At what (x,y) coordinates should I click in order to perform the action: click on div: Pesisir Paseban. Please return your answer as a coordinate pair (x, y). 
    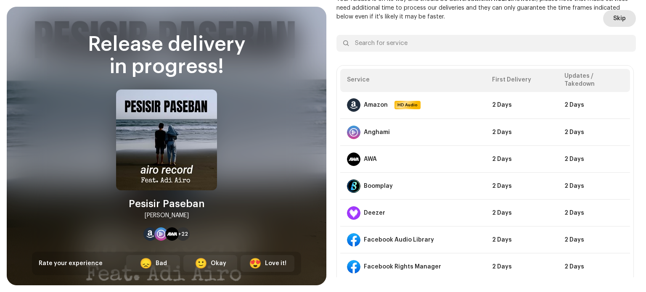
    Looking at the image, I should click on (166, 204).